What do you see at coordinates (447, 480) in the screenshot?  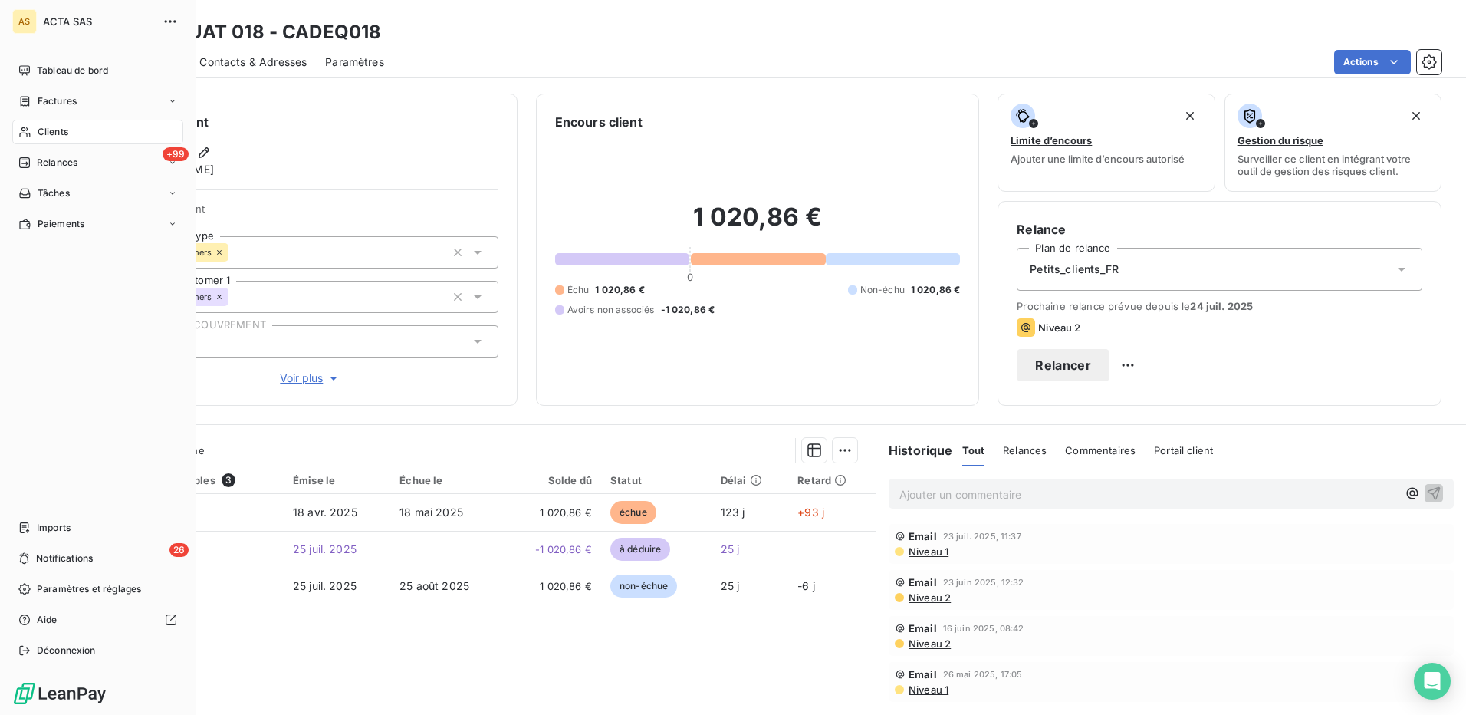 I see `div: Échue le` at bounding box center [447, 480].